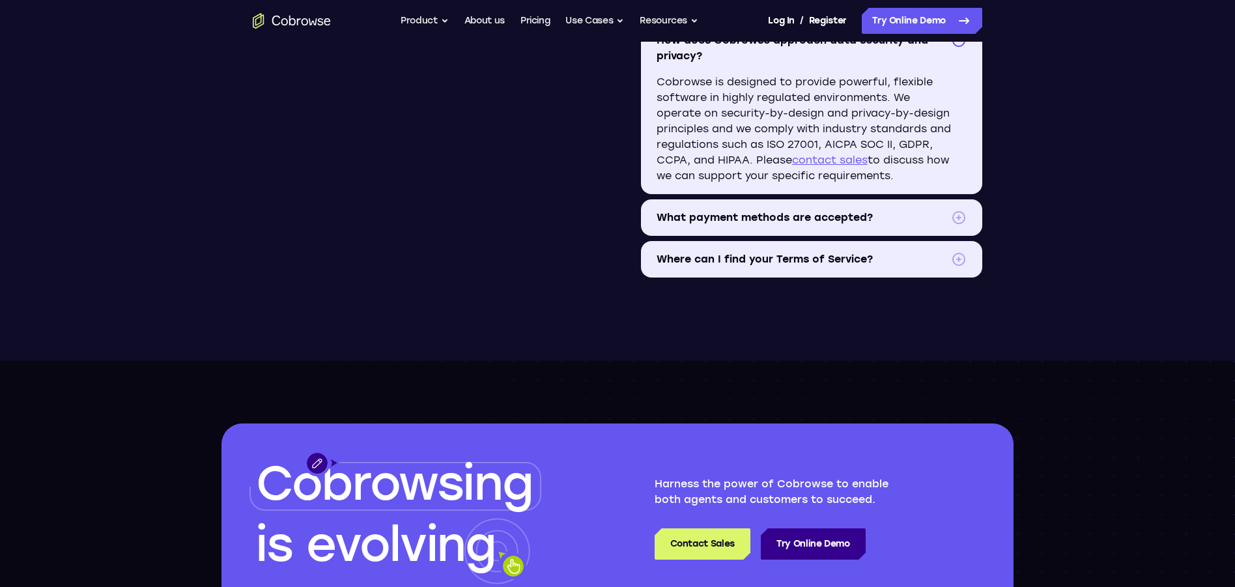 The image size is (1235, 587). Describe the element at coordinates (485, 21) in the screenshot. I see `a: About us` at that location.